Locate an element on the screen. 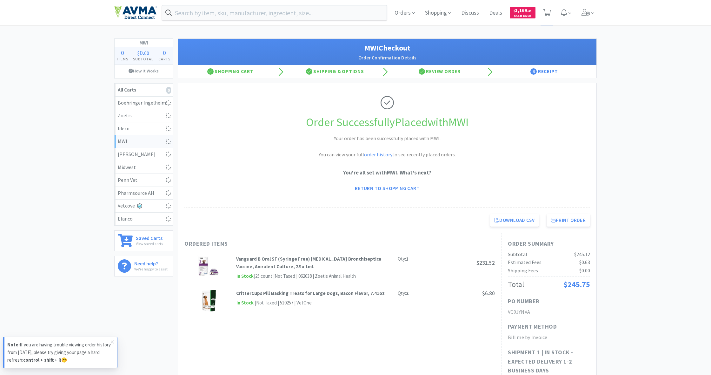  h2: Your order has been successfully placed with MWI. You can view your full to see recently placed o... is located at coordinates (387, 146).